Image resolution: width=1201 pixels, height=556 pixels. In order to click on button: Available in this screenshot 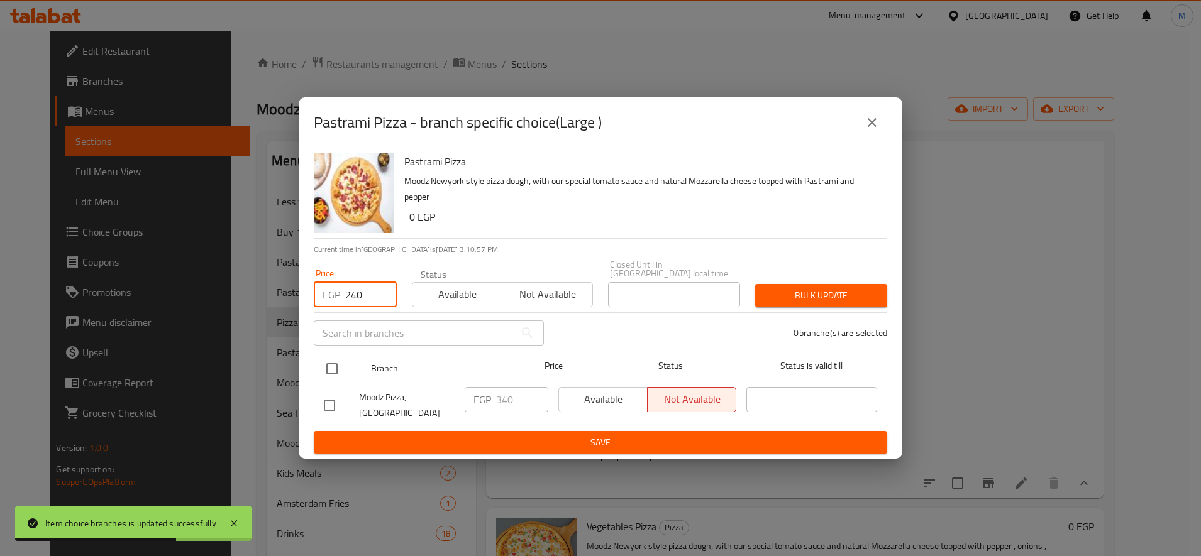, I will do `click(457, 295)`.